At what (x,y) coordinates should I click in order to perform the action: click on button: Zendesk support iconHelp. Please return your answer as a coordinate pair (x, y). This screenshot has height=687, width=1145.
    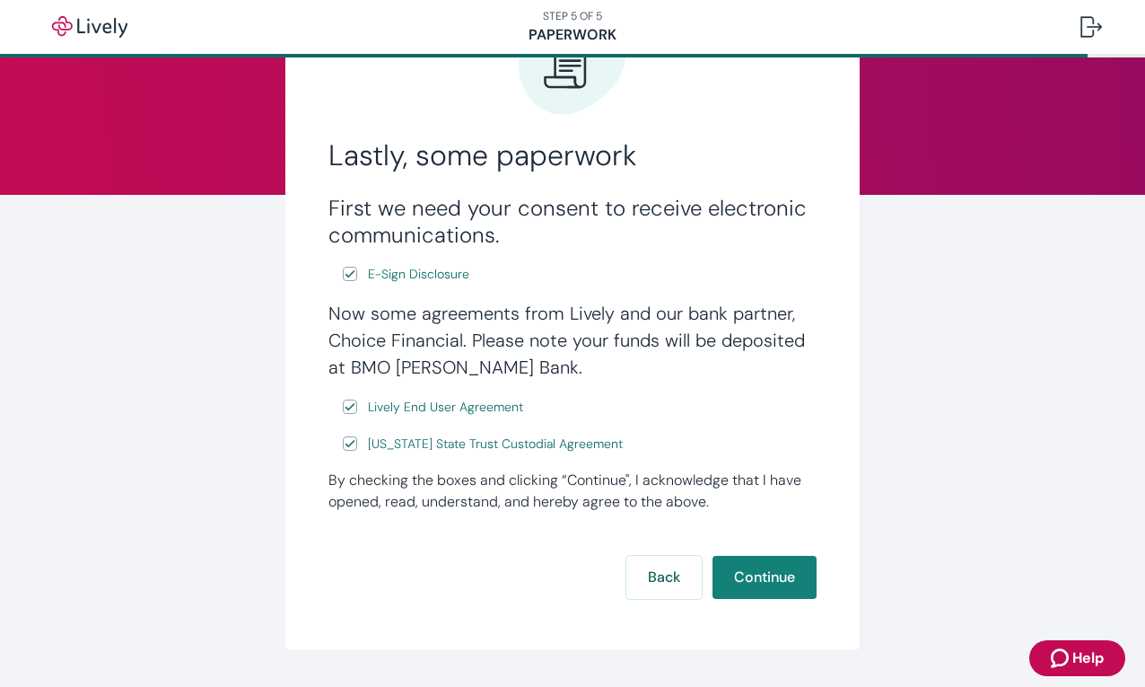
    Looking at the image, I should click on (1077, 658).